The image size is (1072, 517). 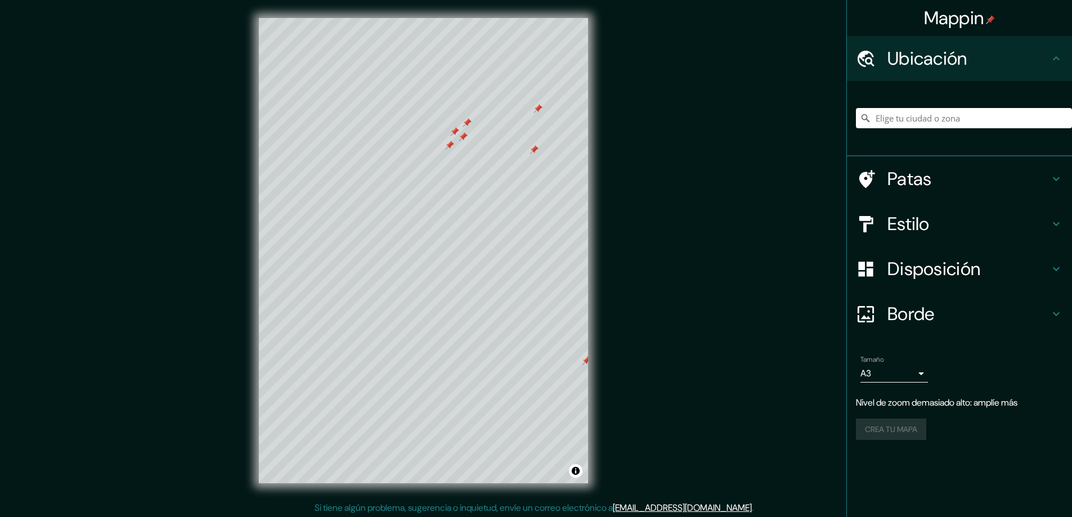 I want to click on div: Disposición, so click(x=959, y=269).